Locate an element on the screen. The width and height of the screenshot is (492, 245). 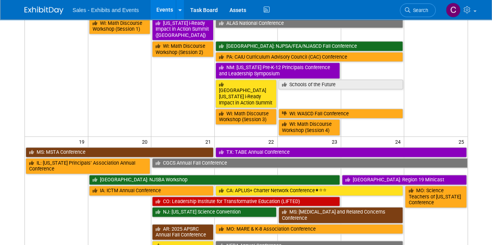
span: Sales - Exhibits and Events is located at coordinates (106, 10).